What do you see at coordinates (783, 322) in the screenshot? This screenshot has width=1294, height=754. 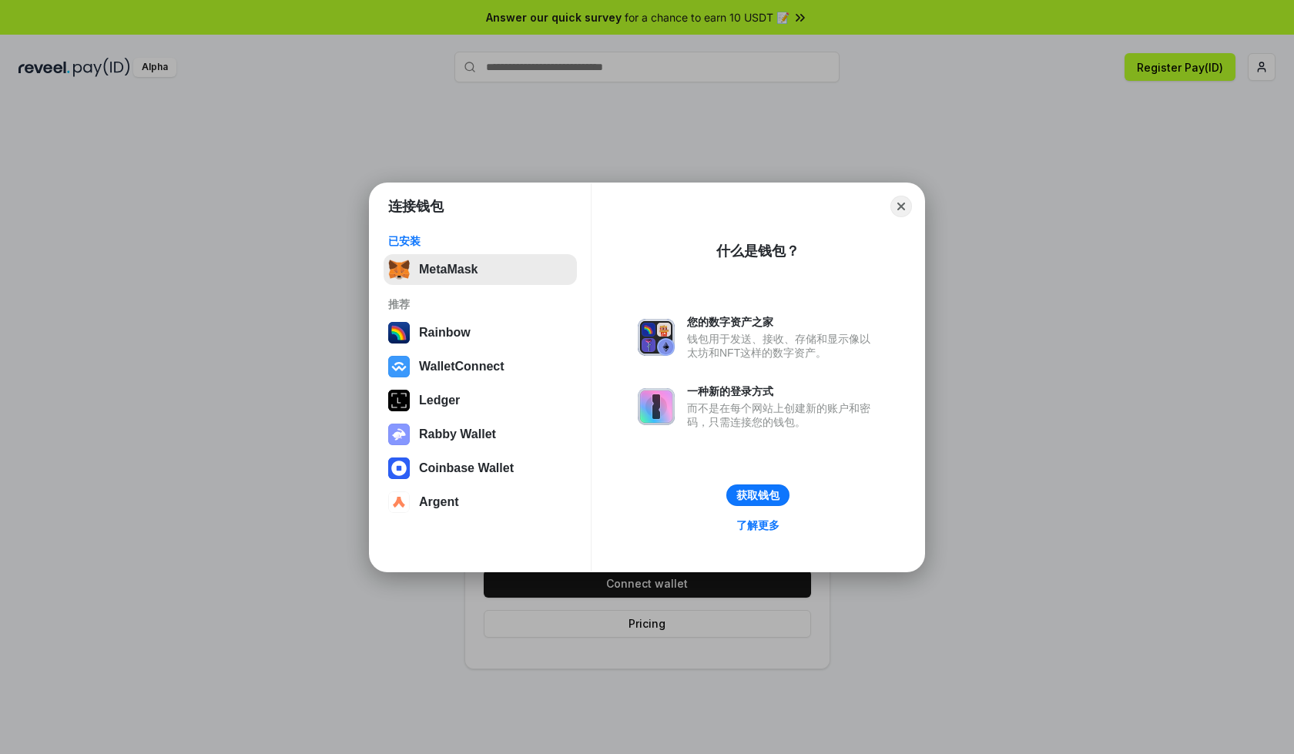 I see `div: 您的数字资产之家` at bounding box center [783, 322].